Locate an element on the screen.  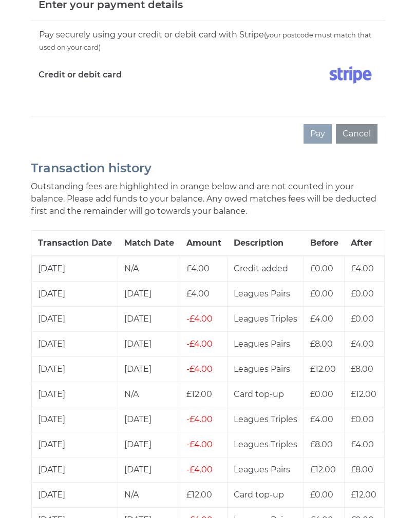
p: Outstanding fees are highlighted in orange below and are not counted in your balance. Please add ... is located at coordinates (208, 199).